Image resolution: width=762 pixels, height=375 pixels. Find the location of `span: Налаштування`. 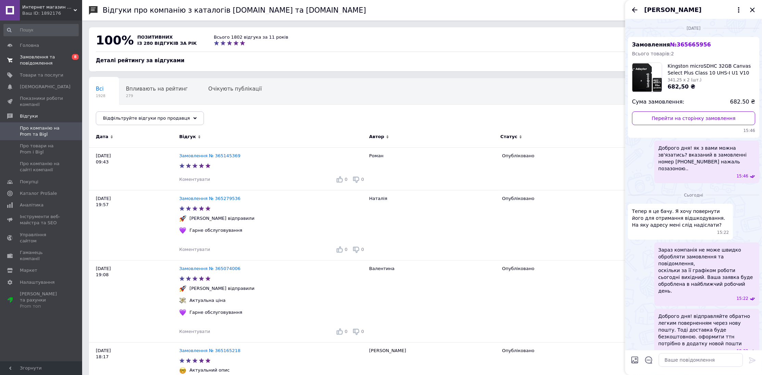

span: Налаштування is located at coordinates (37, 283).